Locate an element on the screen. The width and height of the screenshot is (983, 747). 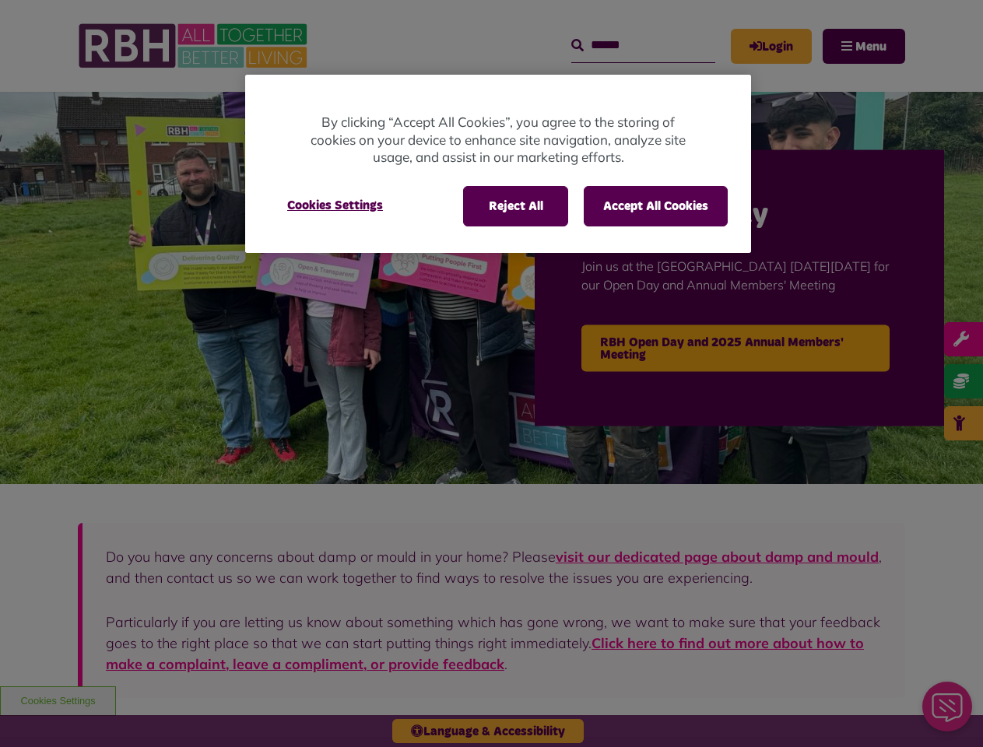
div: Cookie banner is located at coordinates (498, 163).